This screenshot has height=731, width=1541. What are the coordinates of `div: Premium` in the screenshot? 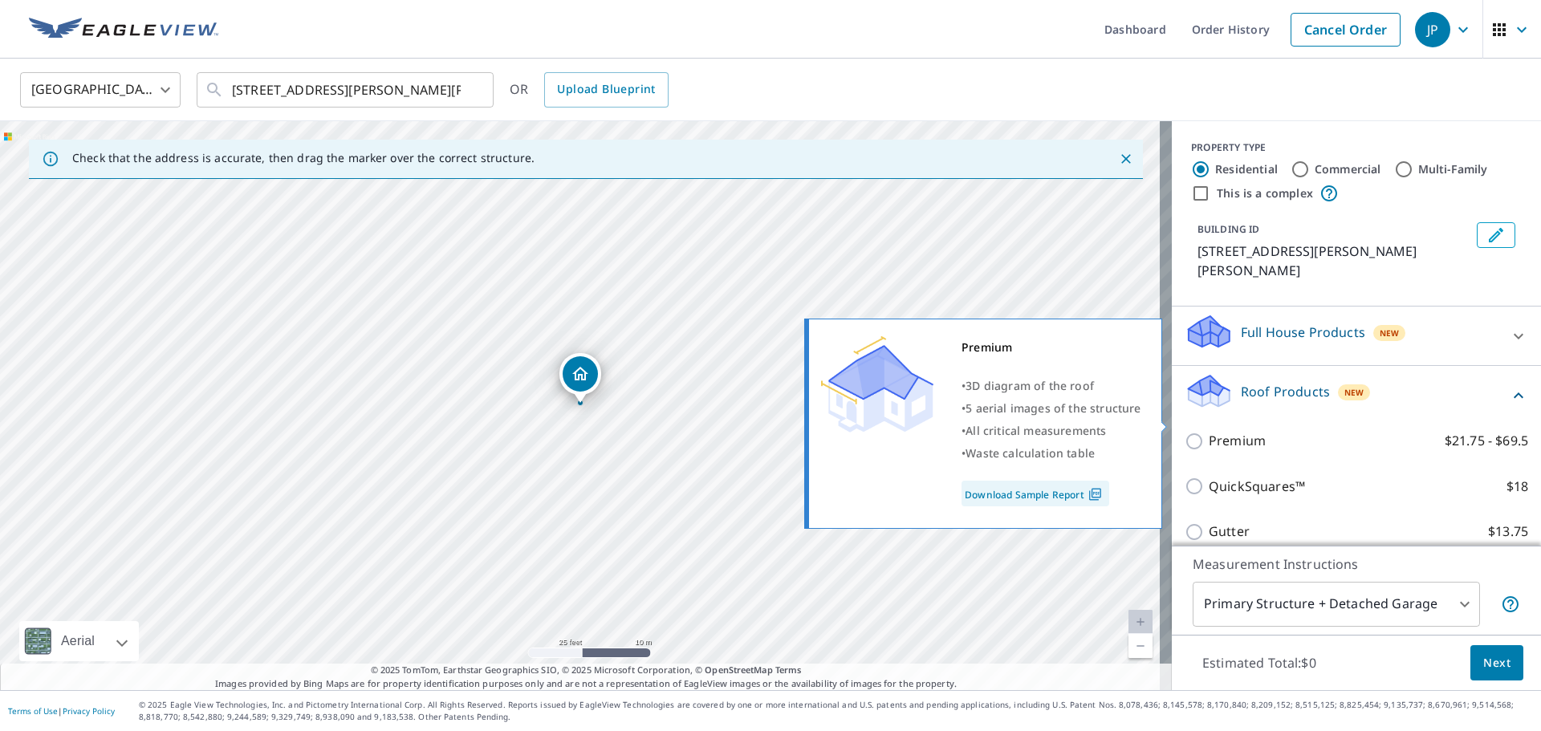 It's located at (1051, 347).